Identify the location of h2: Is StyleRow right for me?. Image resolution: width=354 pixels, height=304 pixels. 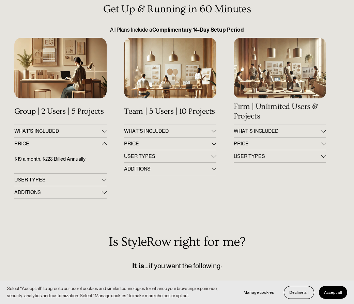
(177, 242).